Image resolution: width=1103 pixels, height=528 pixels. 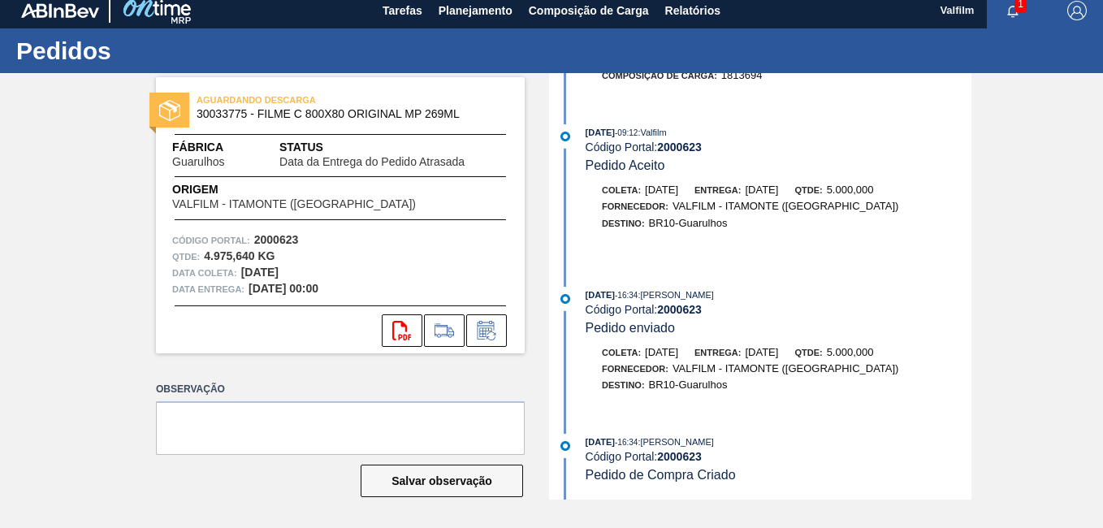 What do you see at coordinates (589, 11) in the screenshot?
I see `span: Composição de Carga` at bounding box center [589, 11].